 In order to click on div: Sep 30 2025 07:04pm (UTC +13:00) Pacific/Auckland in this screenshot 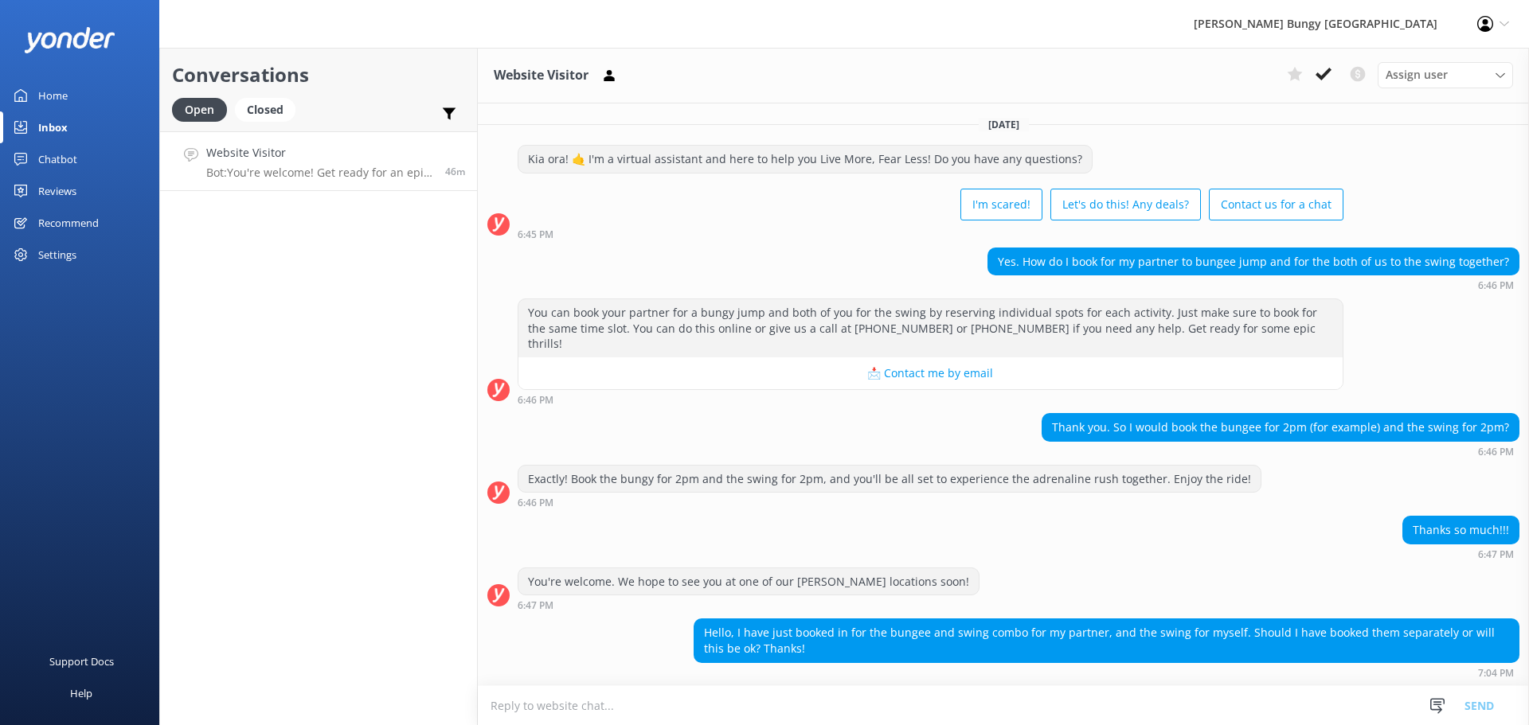, I will do `click(1106, 673)`.